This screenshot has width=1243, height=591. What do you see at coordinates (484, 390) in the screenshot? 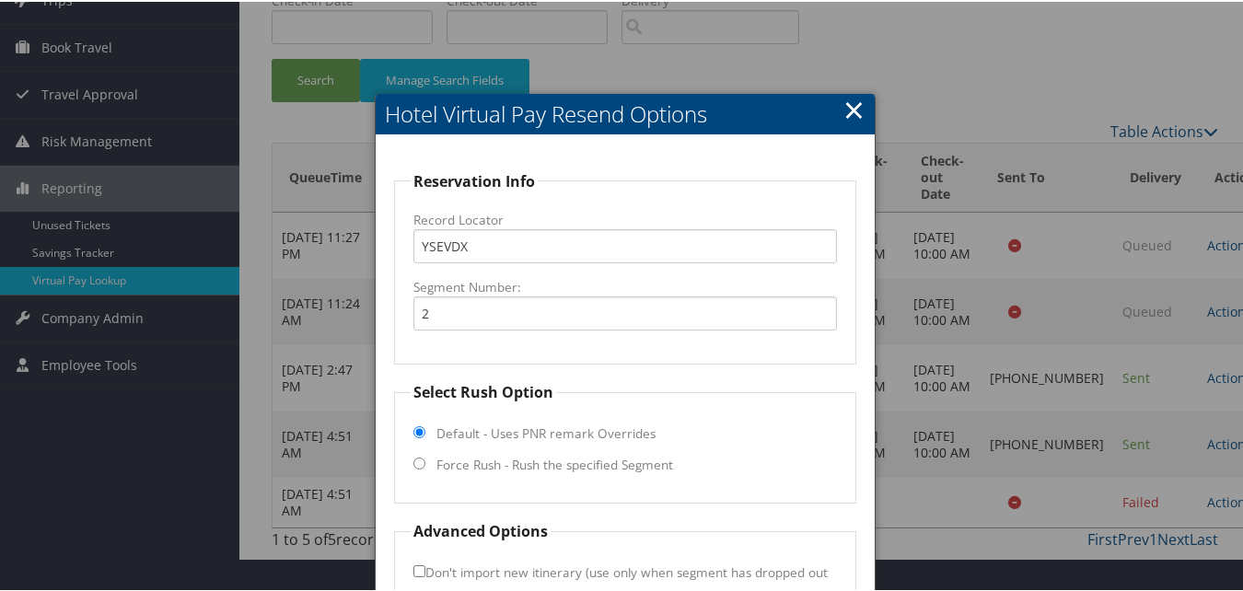
I see `legend: Select Rush Option` at bounding box center [484, 390].